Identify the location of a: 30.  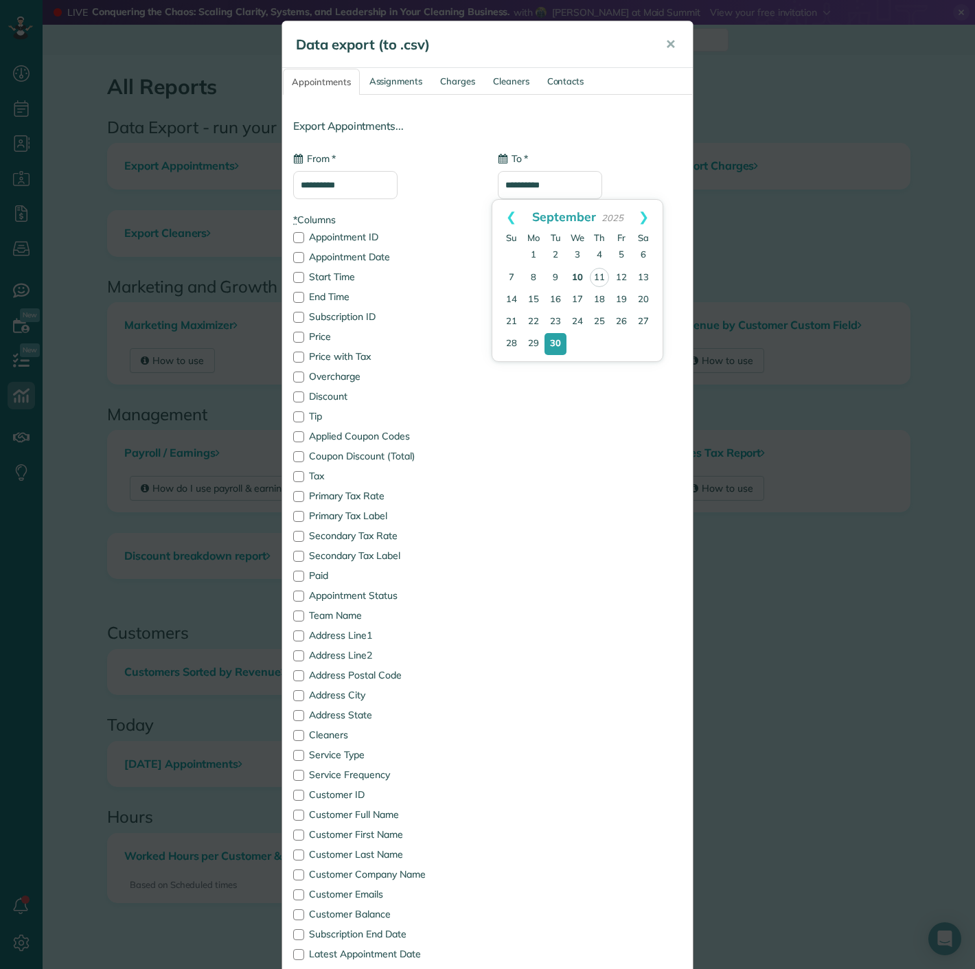
(556, 344).